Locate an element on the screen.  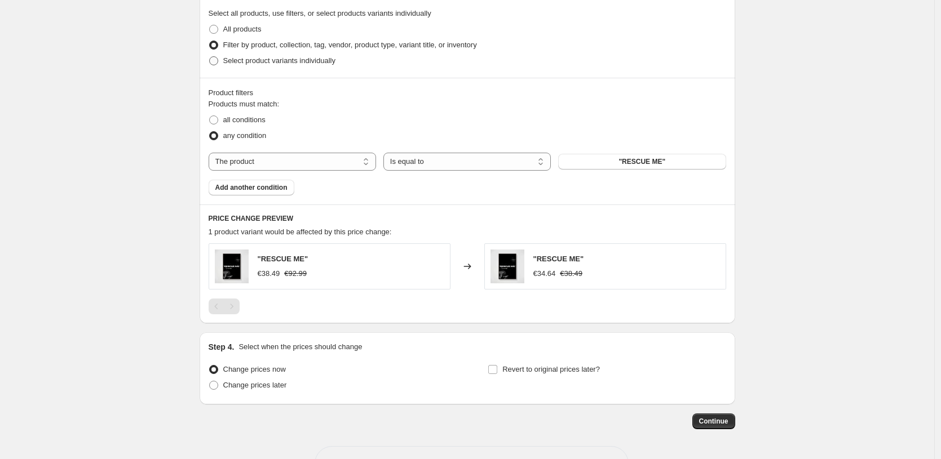
h6: PRICE CHANGE PREVIEW is located at coordinates (467, 219).